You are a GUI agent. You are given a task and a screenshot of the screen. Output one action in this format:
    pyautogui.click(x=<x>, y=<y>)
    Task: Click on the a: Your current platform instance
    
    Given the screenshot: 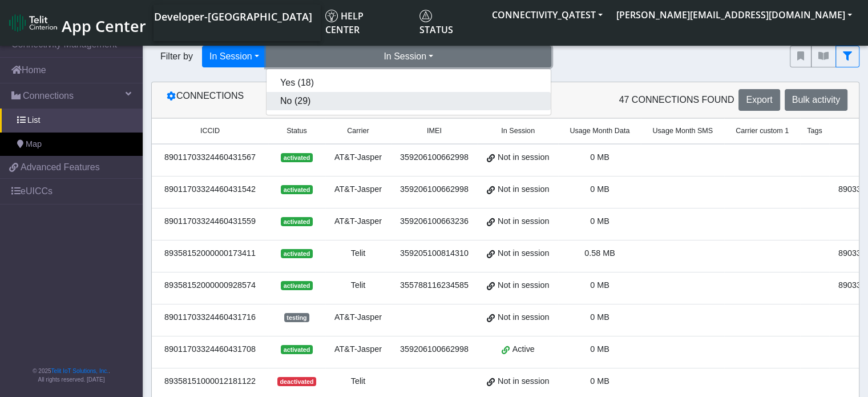 What is the action you would take?
    pyautogui.click(x=232, y=16)
    